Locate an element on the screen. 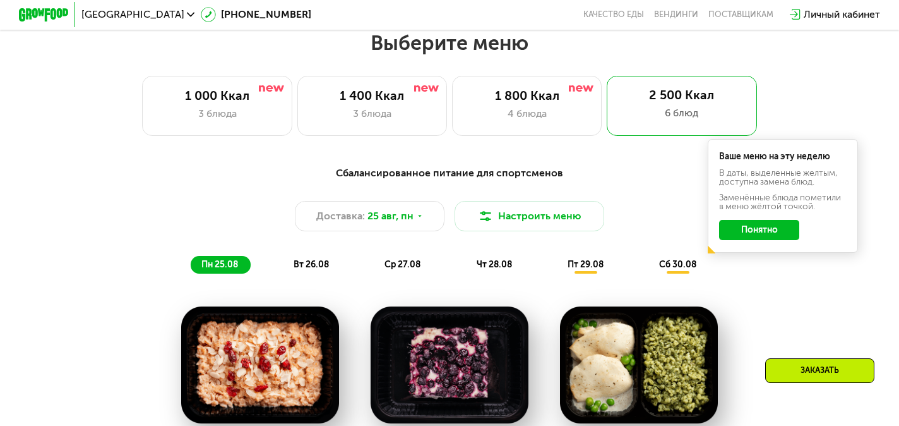  div: 1 800 Ккал is located at coordinates (527, 96).